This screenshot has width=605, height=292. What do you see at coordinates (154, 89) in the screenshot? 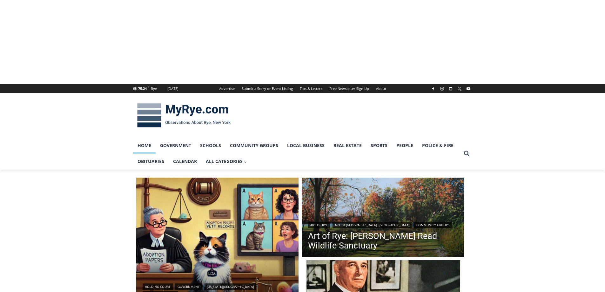
I see `div: Rye` at bounding box center [154, 89].